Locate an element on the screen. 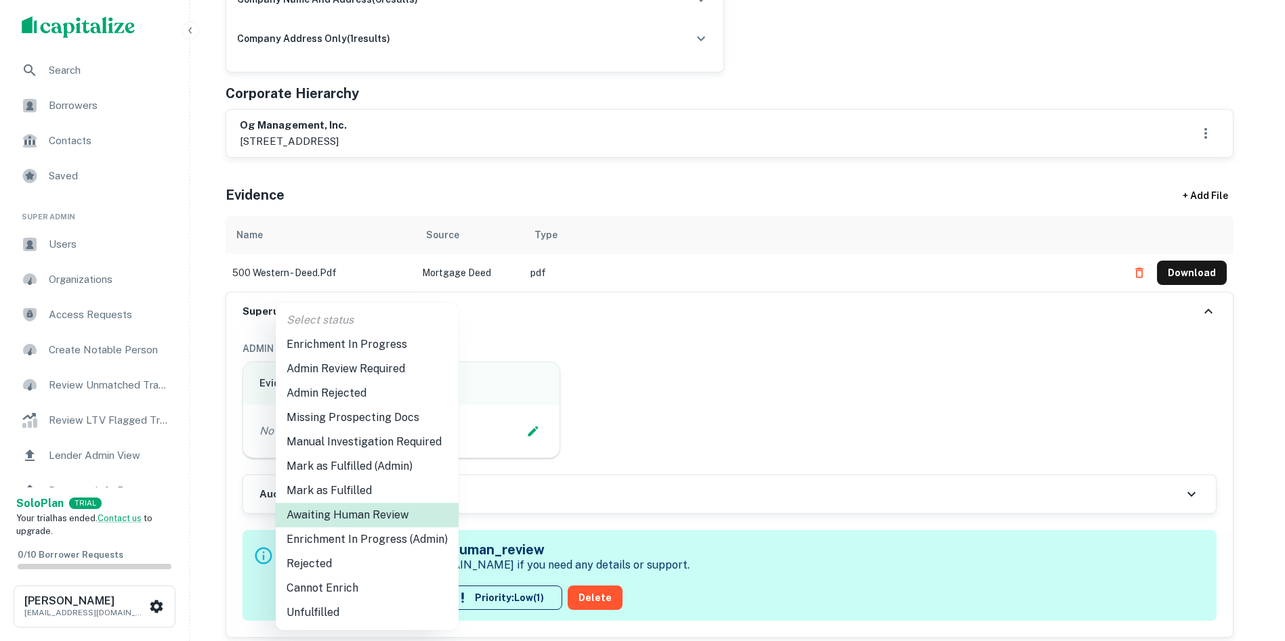 This screenshot has height=641, width=1285. li: Rejected is located at coordinates (367, 564).